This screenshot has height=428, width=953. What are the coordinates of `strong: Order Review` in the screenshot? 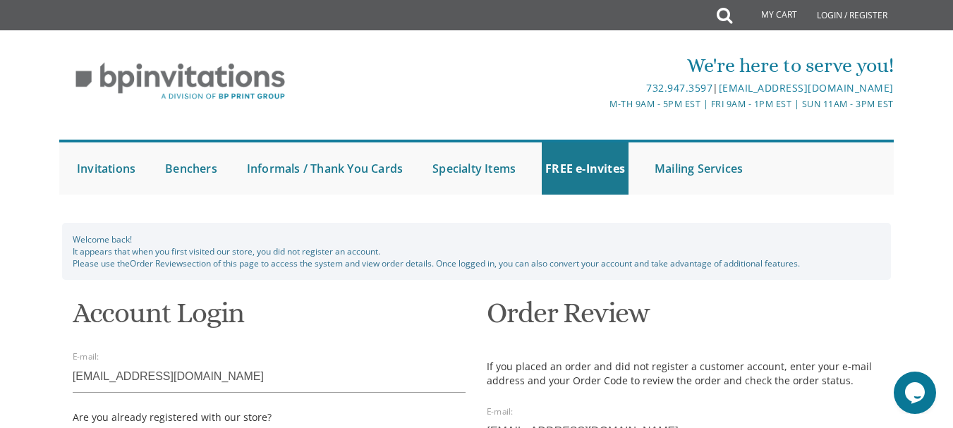 It's located at (156, 263).